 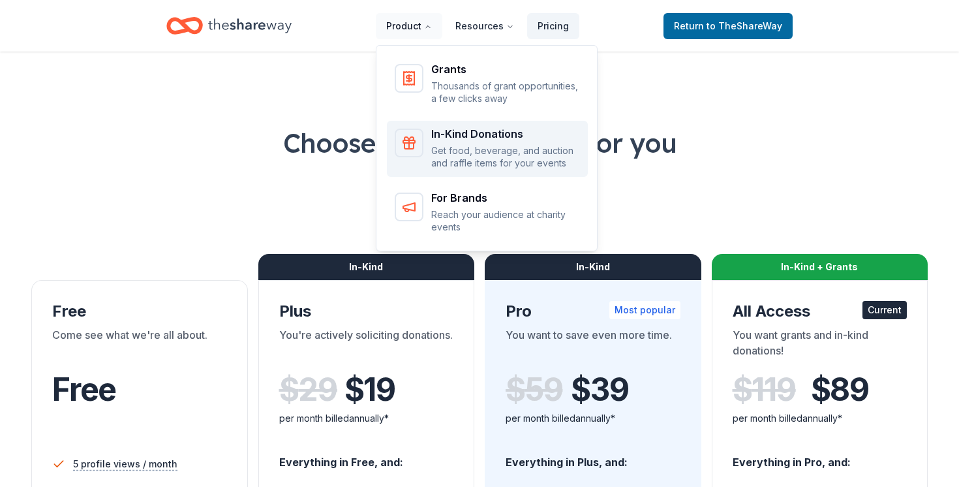 I want to click on div: You want grants and in-kind donations!, so click(x=820, y=345).